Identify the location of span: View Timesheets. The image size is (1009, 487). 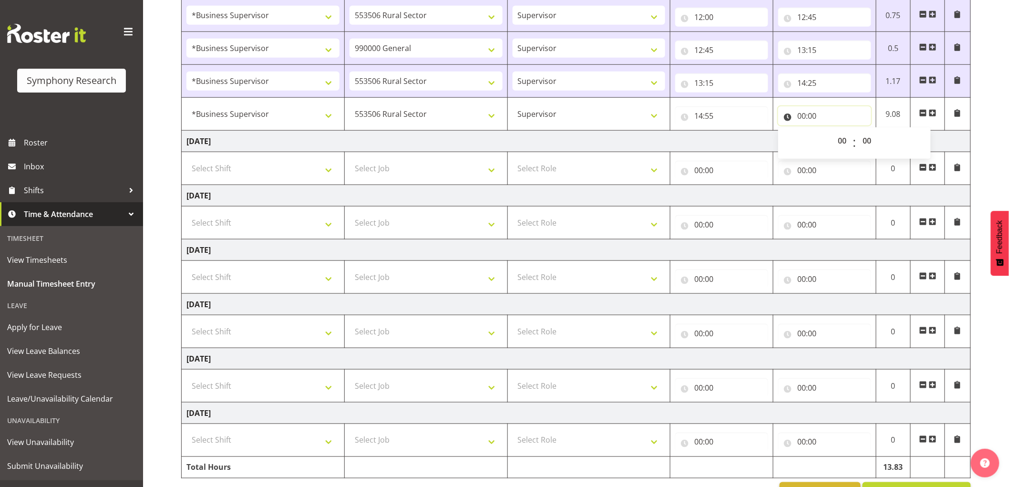
(72, 260).